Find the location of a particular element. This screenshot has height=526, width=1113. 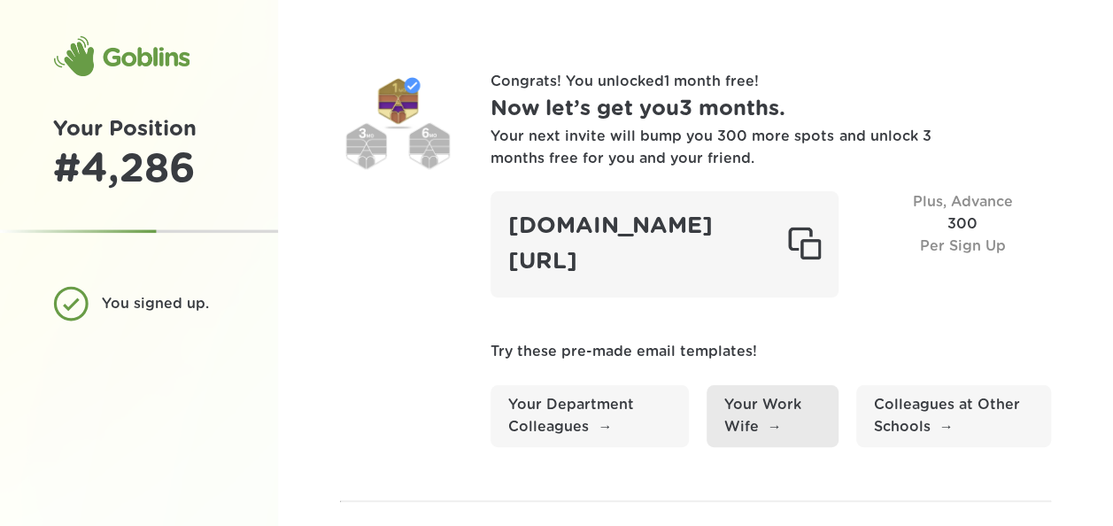

h1: Your Position is located at coordinates (139, 129).